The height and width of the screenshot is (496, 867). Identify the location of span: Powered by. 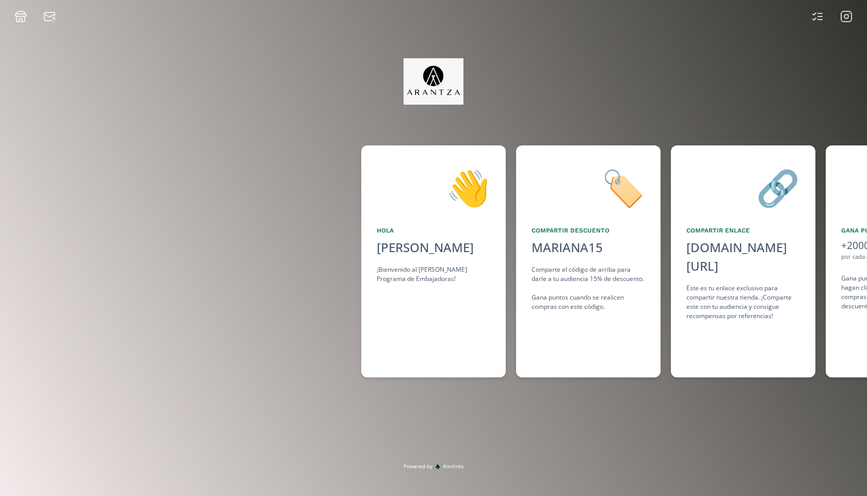
(418, 467).